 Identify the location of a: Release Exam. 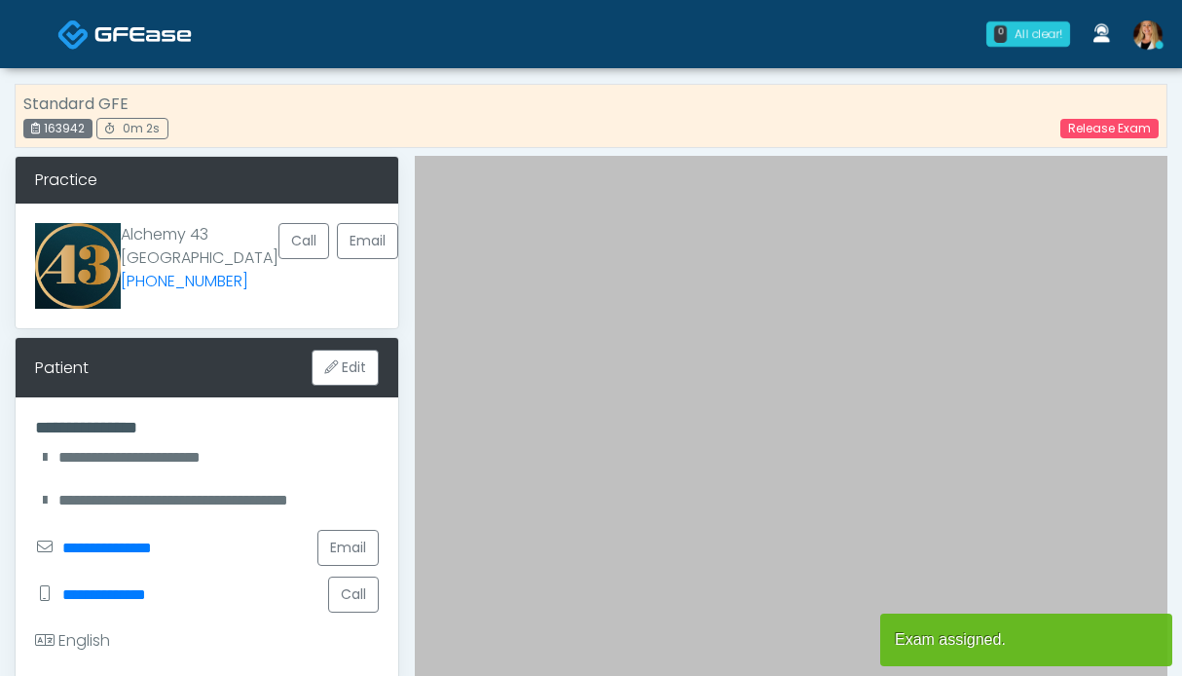
(1109, 129).